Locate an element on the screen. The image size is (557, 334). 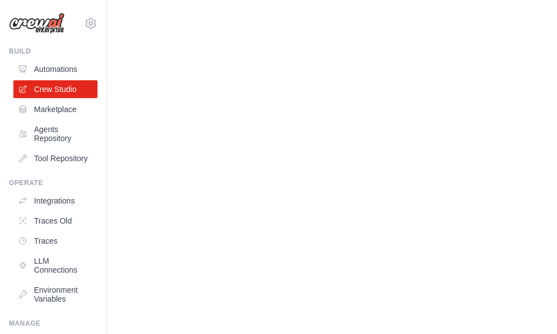
a: Environment Variables is located at coordinates (55, 294).